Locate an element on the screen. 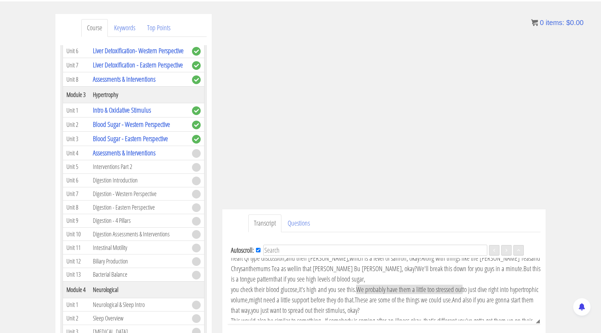 The image size is (601, 333). th: Neurological is located at coordinates (139, 290).